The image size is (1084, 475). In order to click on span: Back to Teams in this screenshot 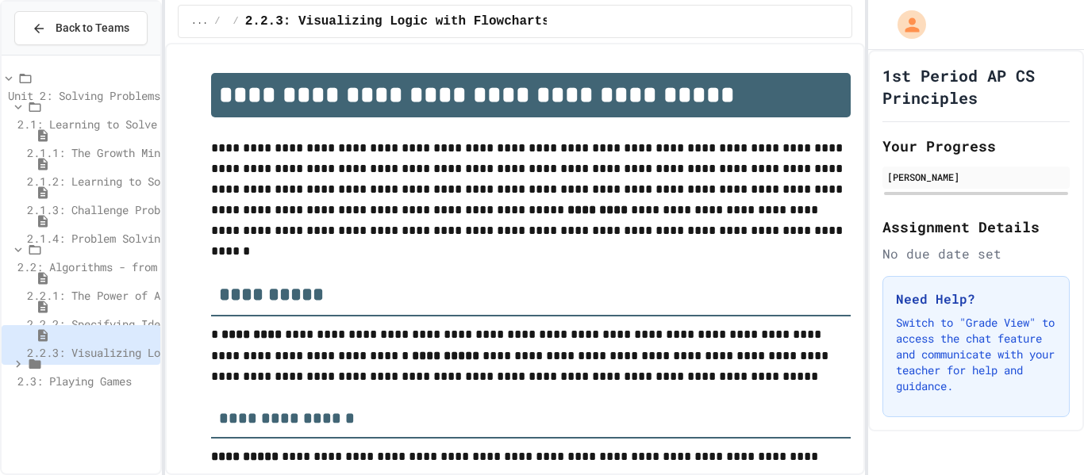, I will do `click(92, 28)`.